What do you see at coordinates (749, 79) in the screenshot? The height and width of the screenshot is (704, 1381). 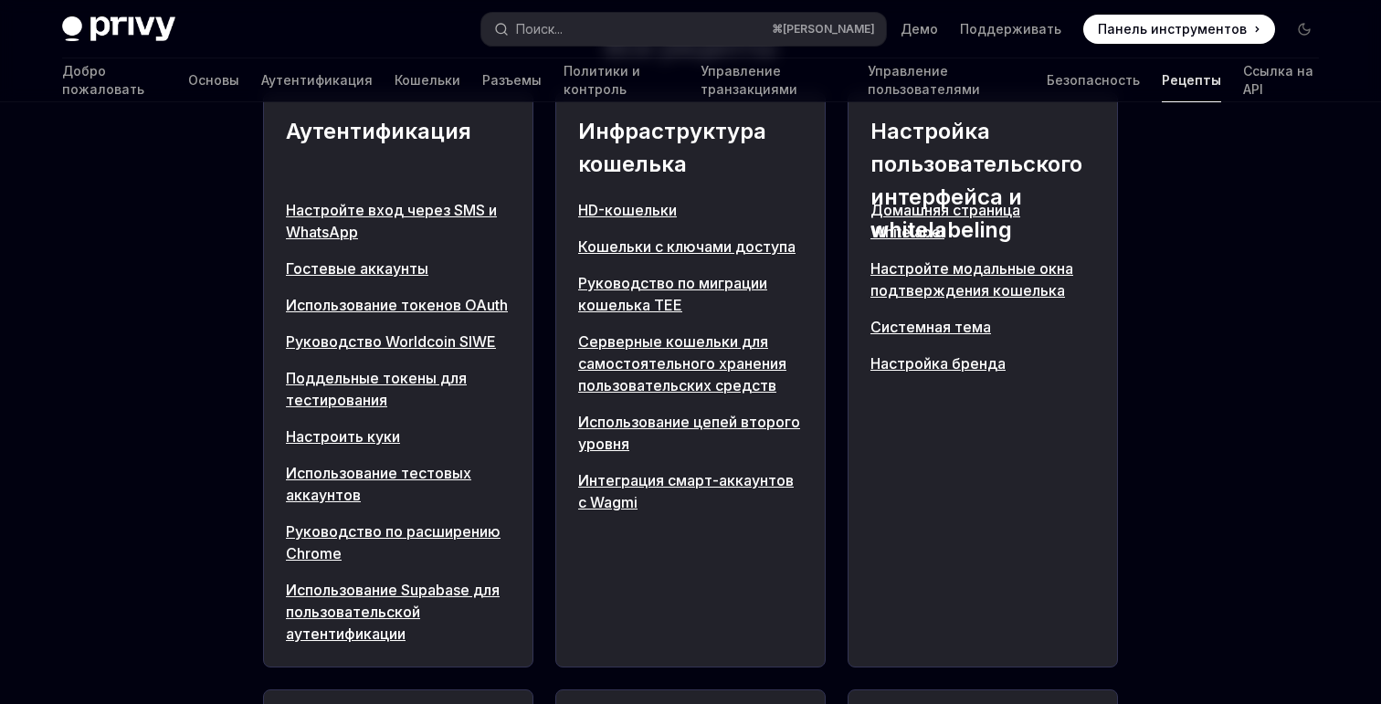 I see `font: Управление транзакциями` at bounding box center [749, 79].